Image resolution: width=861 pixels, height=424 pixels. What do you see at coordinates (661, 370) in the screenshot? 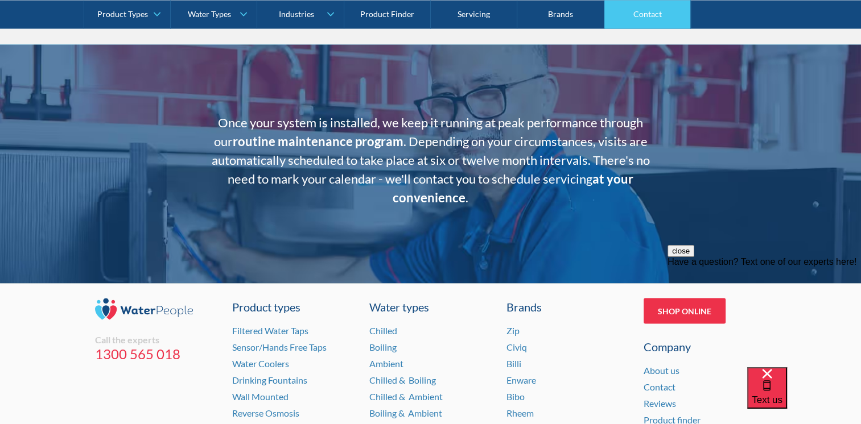
I see `a: About us` at bounding box center [661, 370].